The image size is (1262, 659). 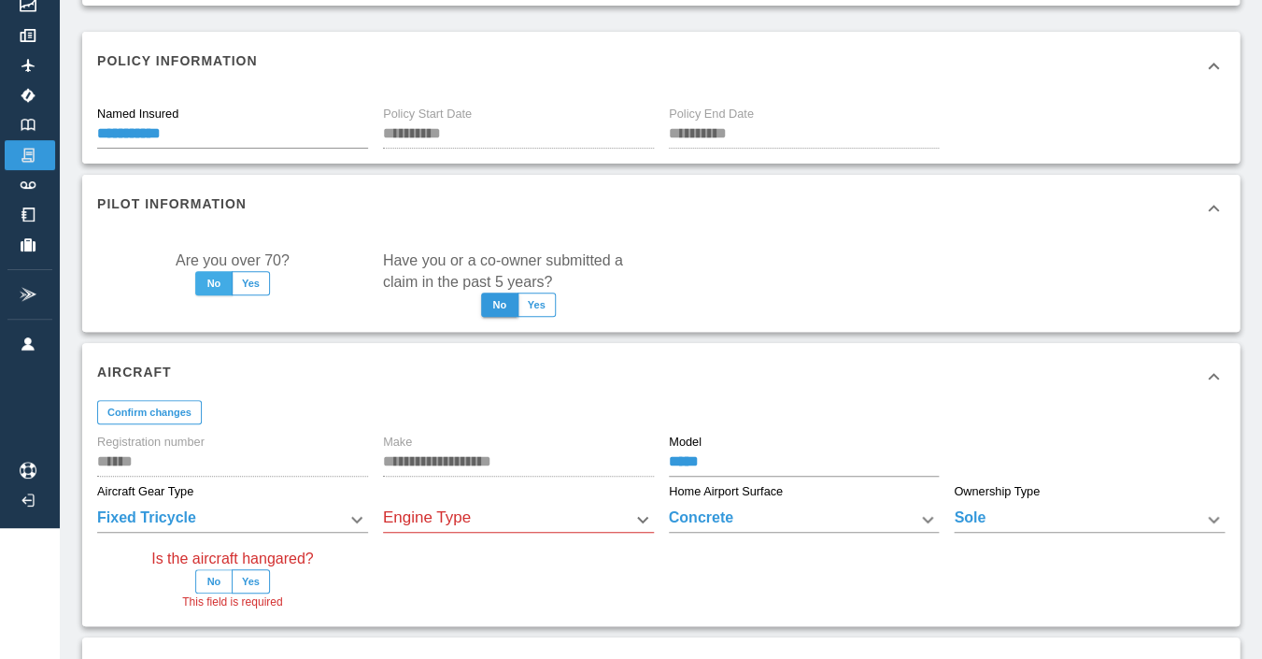 I want to click on div: Policy Information, so click(x=661, y=65).